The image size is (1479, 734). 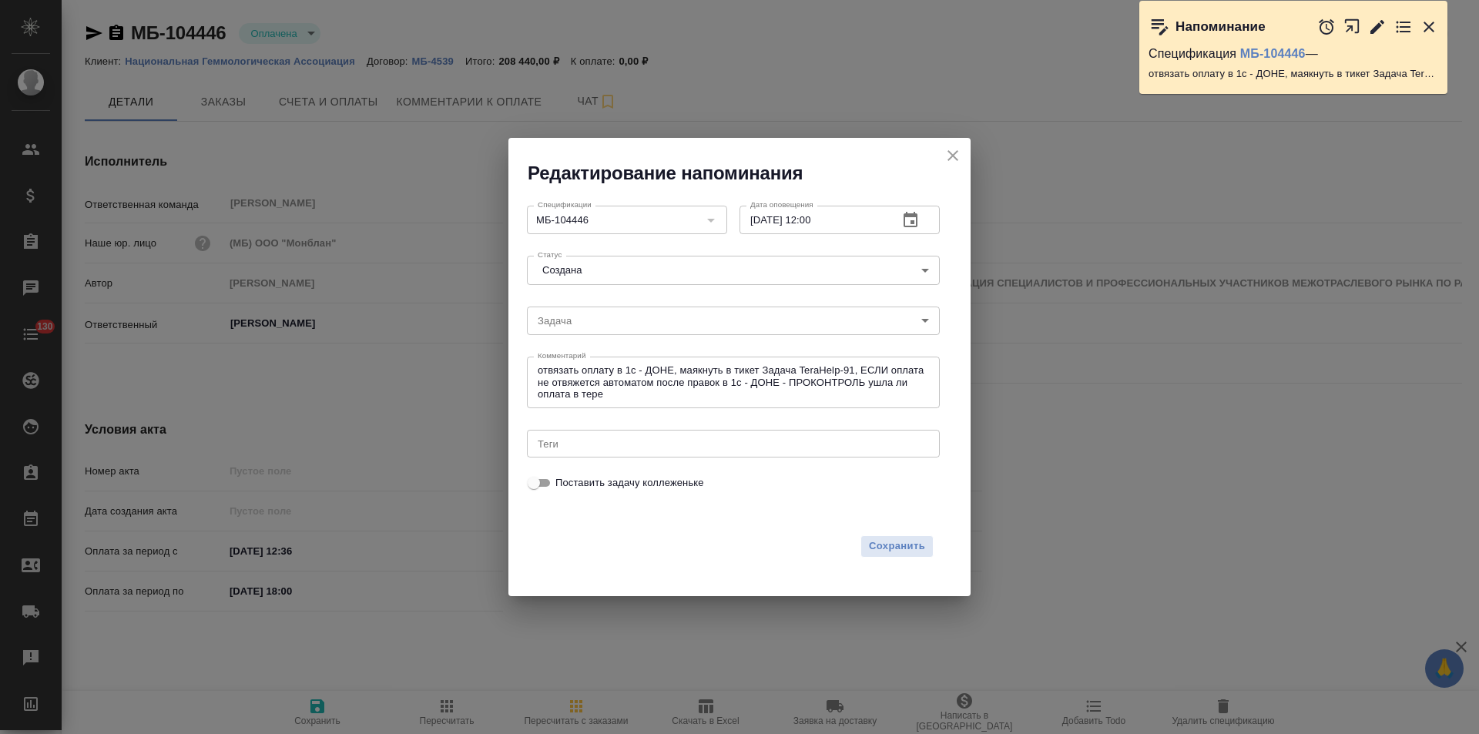 What do you see at coordinates (1352, 26) in the screenshot?
I see `button: Открыть в новой вкладке` at bounding box center [1352, 26].